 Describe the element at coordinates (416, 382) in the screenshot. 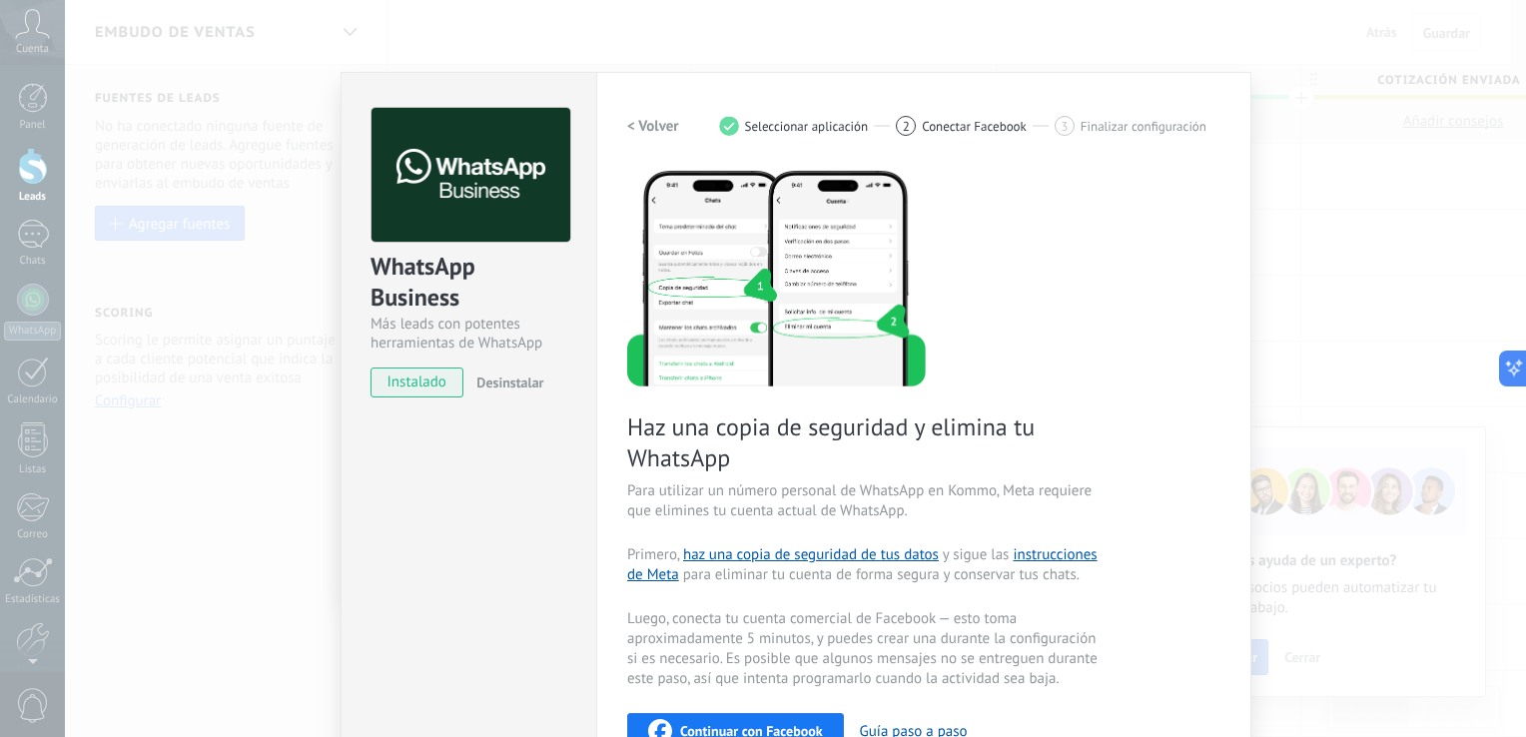

I see `span: instalado` at that location.